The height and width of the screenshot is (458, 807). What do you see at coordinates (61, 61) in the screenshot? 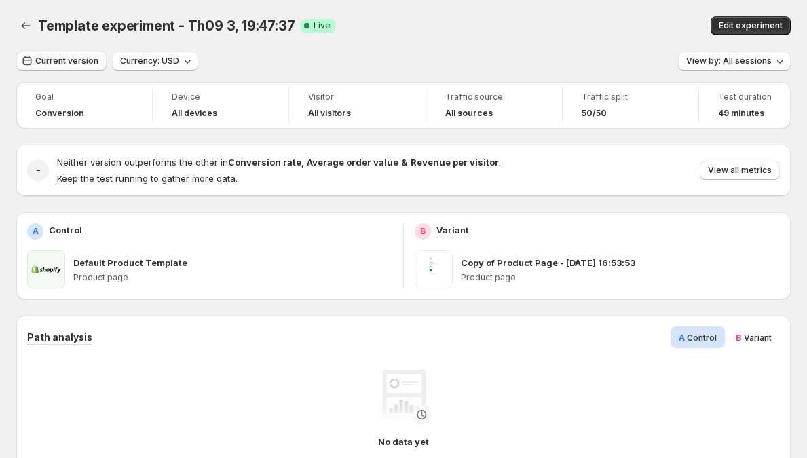
I see `button: Current version` at bounding box center [61, 61].